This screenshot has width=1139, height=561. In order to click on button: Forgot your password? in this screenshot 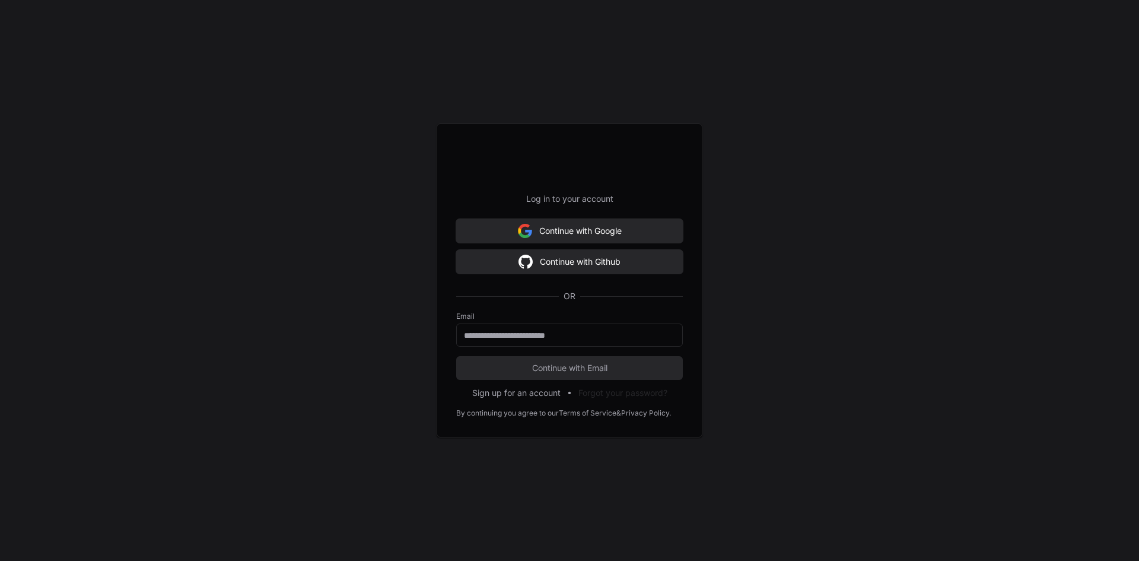, I will do `click(623, 393)`.